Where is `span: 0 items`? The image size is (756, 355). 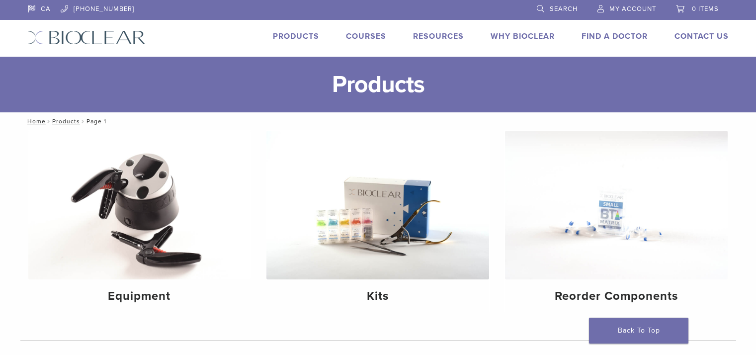 span: 0 items is located at coordinates (705, 9).